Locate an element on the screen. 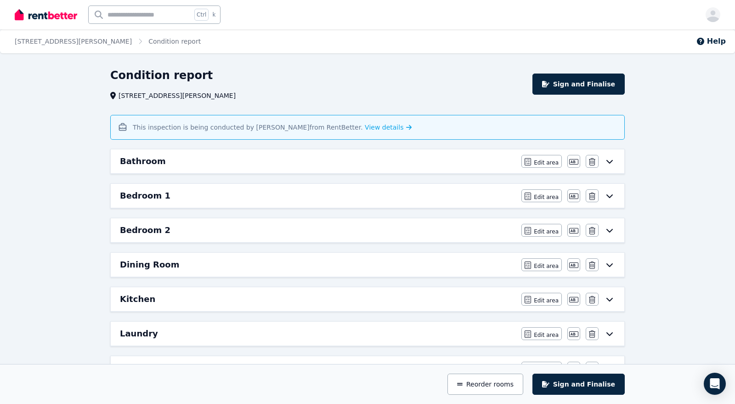 The image size is (735, 404). img: RentBetter is located at coordinates (46, 15).